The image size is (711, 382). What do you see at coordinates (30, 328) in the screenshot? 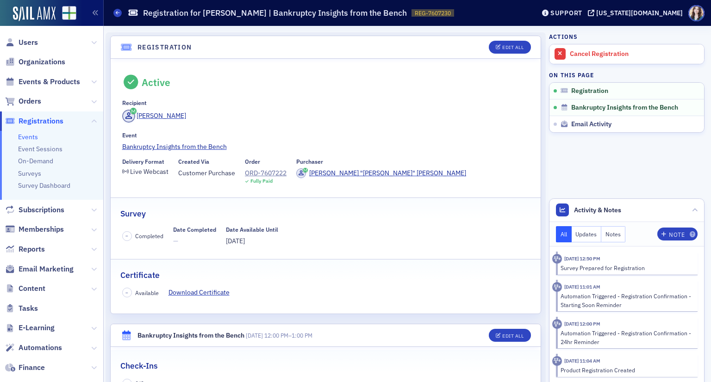
I see `a: E-Learning` at bounding box center [30, 328].